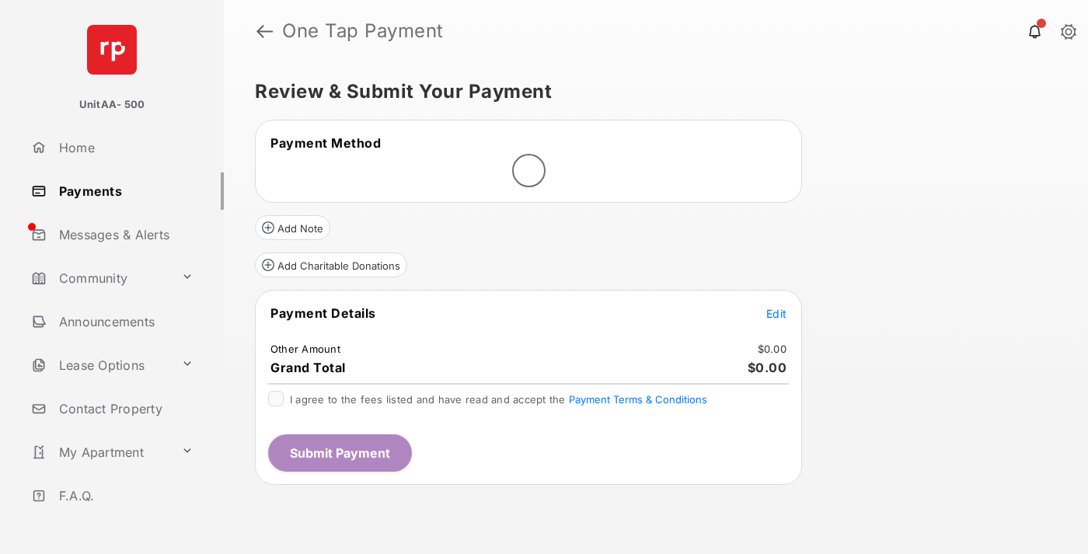  What do you see at coordinates (767, 368) in the screenshot?
I see `span: $0.00` at bounding box center [767, 368].